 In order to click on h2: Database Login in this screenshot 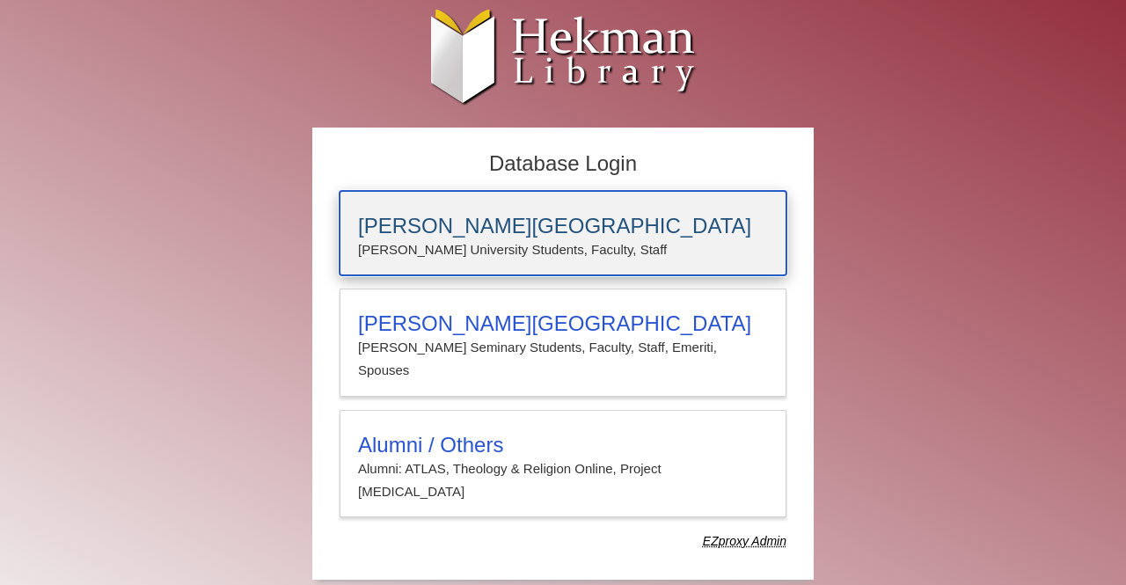, I will do `click(563, 164)`.